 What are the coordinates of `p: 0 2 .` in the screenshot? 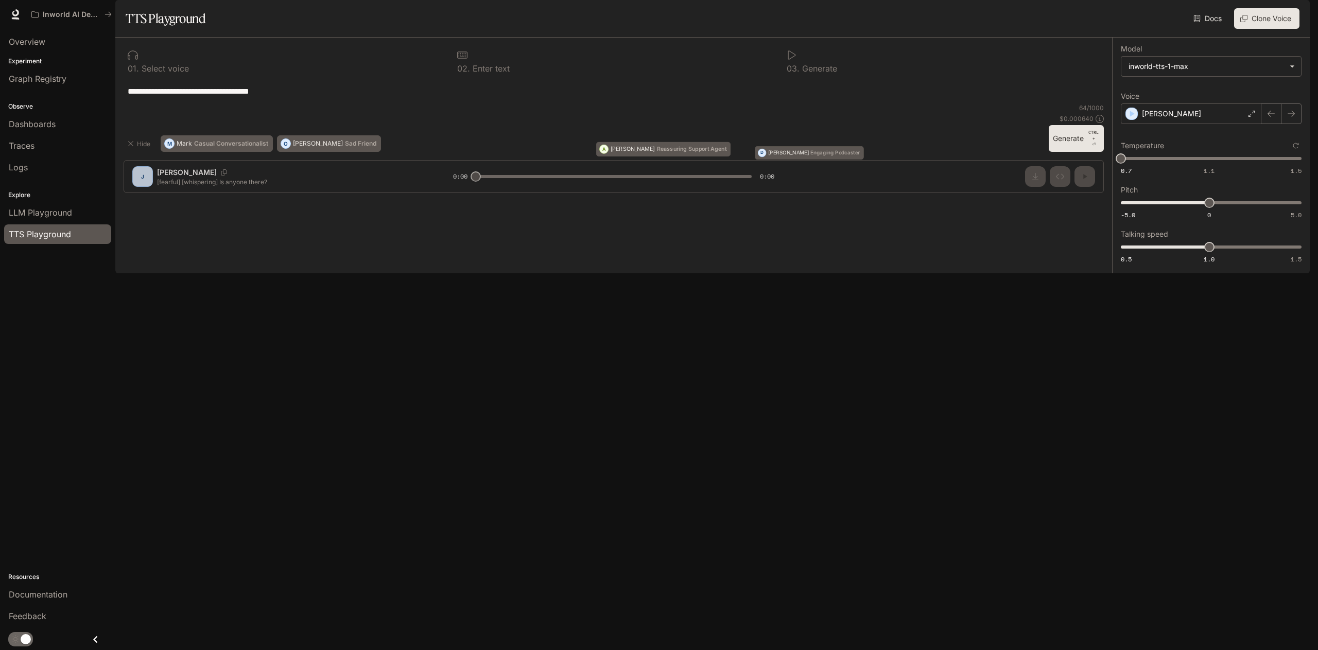 It's located at (463, 68).